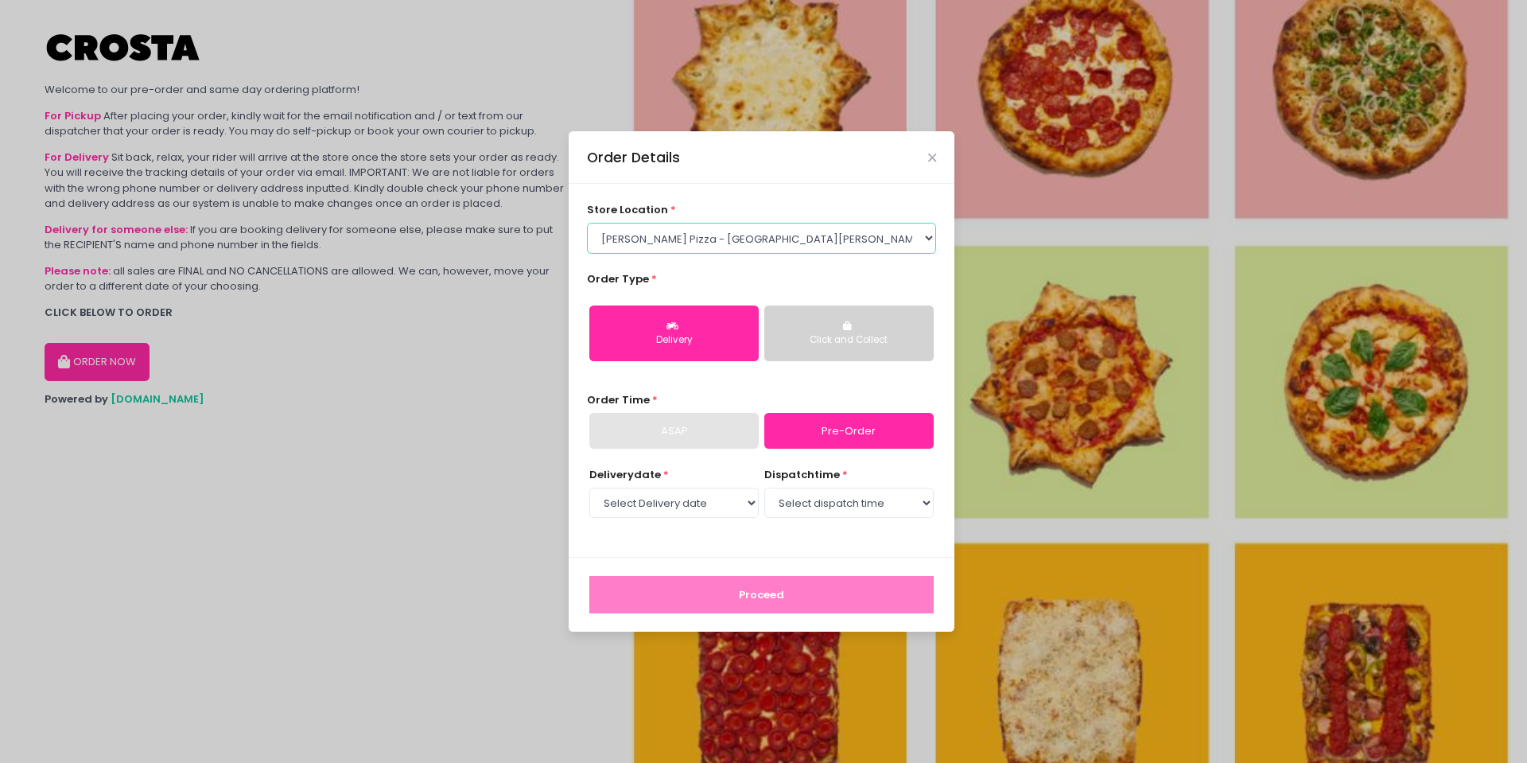 This screenshot has height=763, width=1527. I want to click on div: Delivery, so click(673, 340).